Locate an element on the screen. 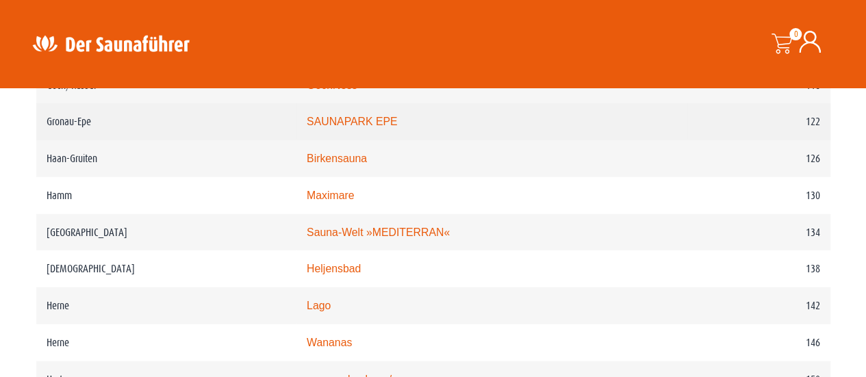 The width and height of the screenshot is (866, 377). td: 126 is located at coordinates (758, 159).